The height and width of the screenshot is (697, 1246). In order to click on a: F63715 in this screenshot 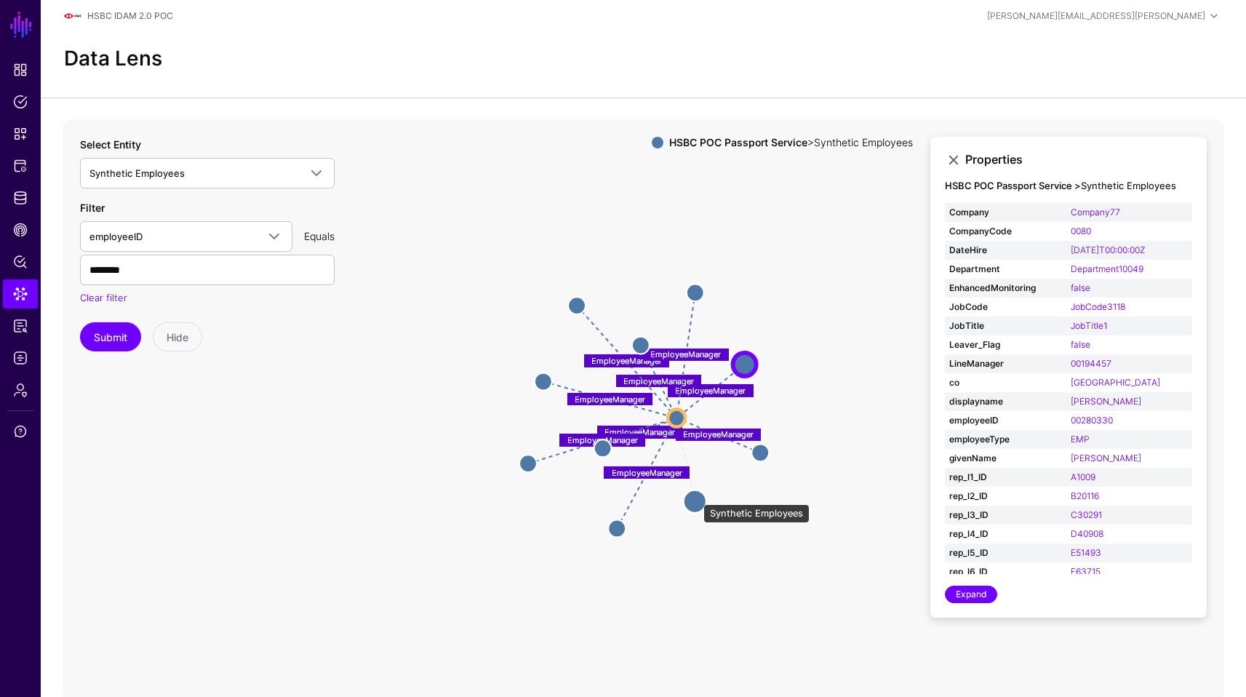, I will do `click(1086, 571)`.